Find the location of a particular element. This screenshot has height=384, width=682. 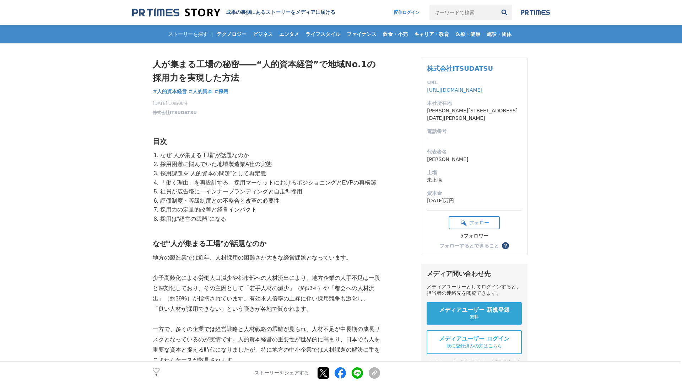

a: エンタメ is located at coordinates (289, 34).